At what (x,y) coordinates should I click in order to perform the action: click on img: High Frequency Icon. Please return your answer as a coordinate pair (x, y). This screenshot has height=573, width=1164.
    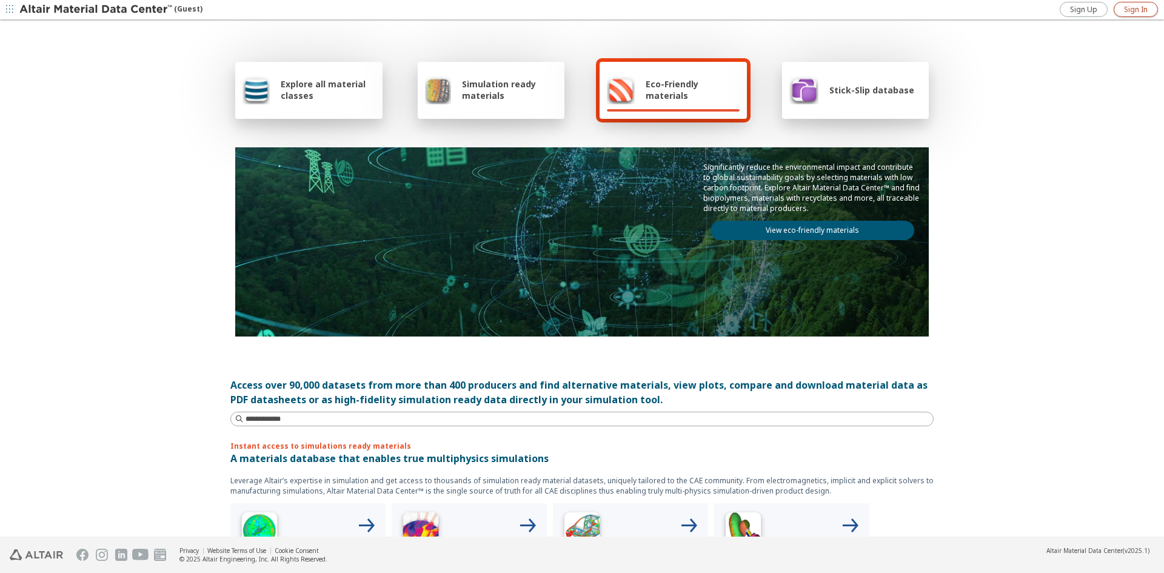
    Looking at the image, I should click on (260, 532).